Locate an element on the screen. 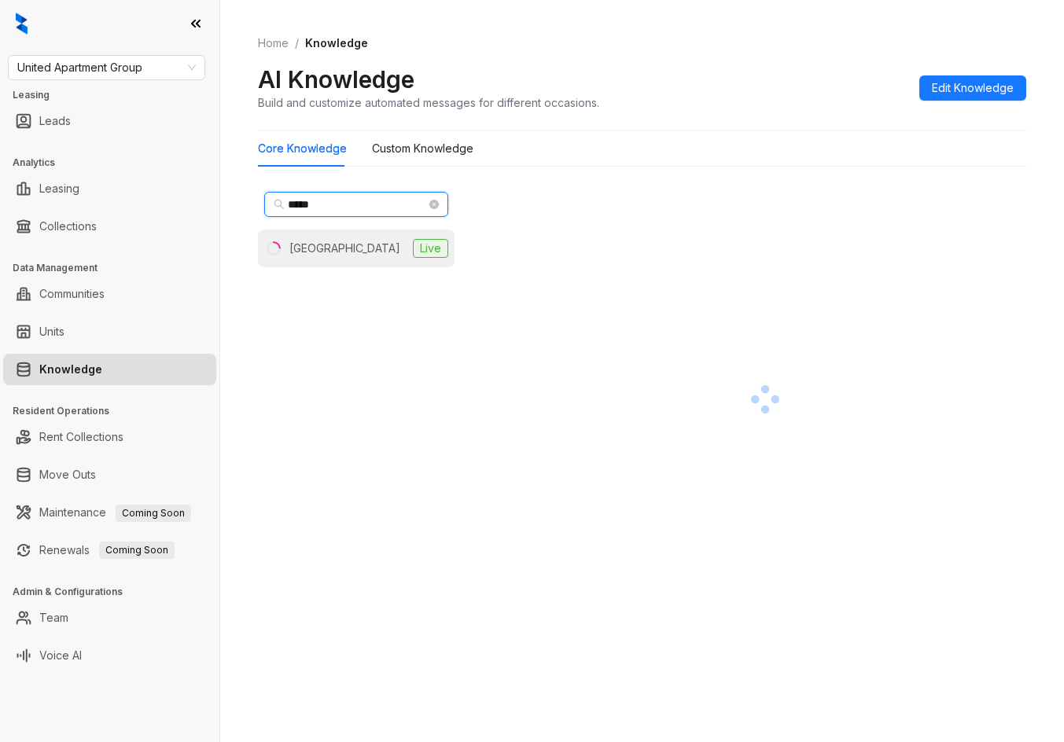 The width and height of the screenshot is (1064, 742). span: Knowledge is located at coordinates (337, 42).